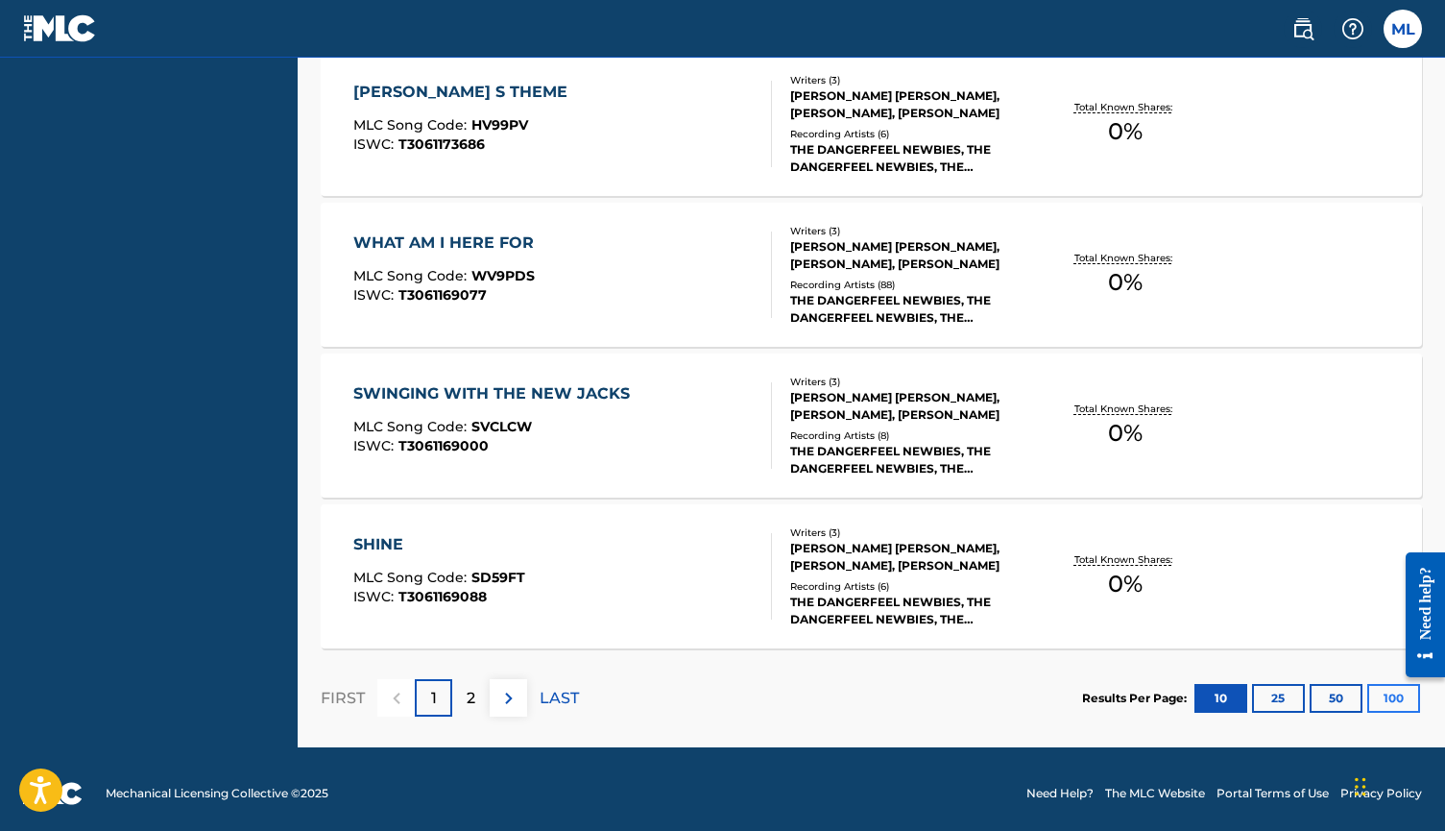 This screenshot has height=831, width=1445. What do you see at coordinates (471, 698) in the screenshot?
I see `p: 2` at bounding box center [471, 698].